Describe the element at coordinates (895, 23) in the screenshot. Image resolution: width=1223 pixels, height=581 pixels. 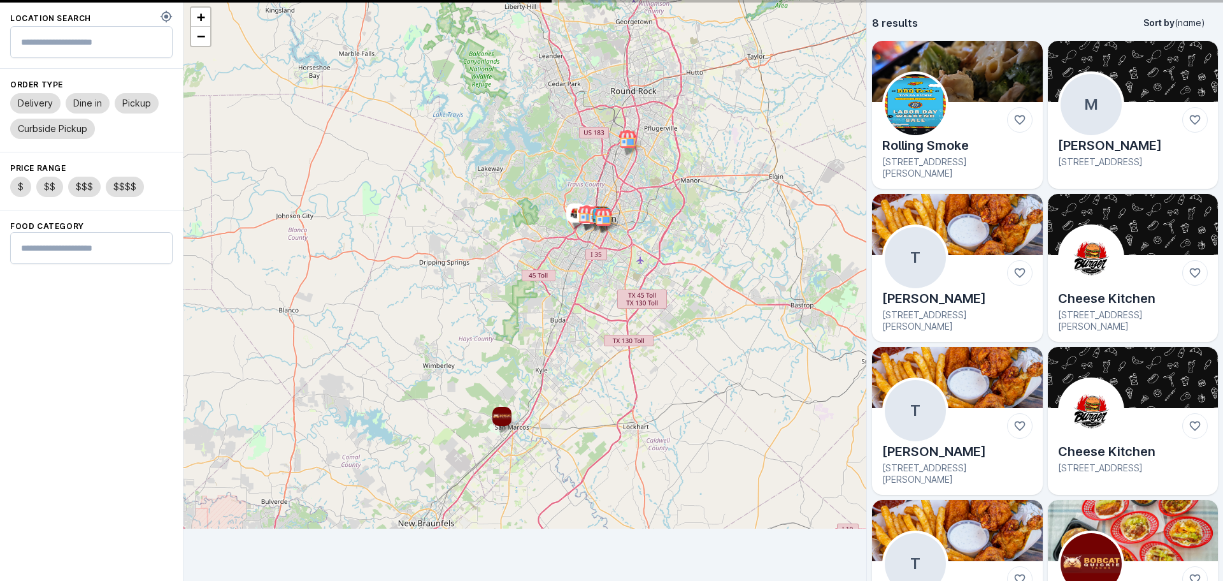
I see `div: 8 results` at that location.